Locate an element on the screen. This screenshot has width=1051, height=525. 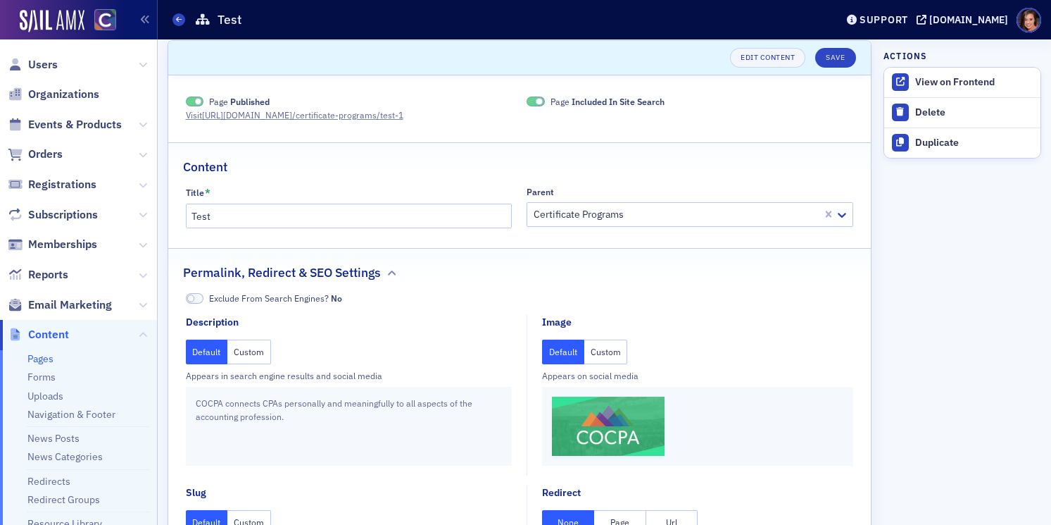
div: Title is located at coordinates (195, 192).